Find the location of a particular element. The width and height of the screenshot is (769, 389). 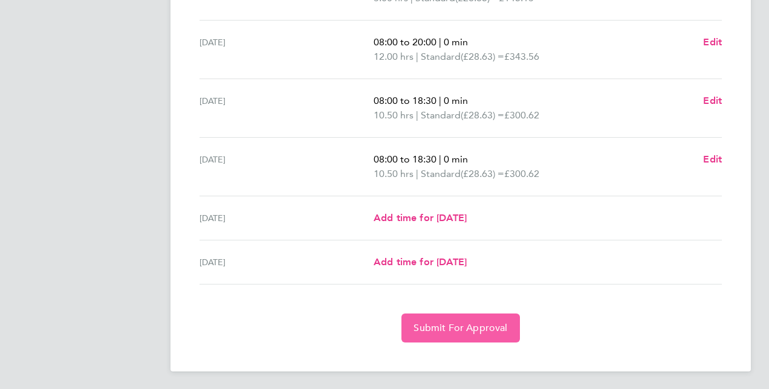

span: £343.56 is located at coordinates (522, 56).